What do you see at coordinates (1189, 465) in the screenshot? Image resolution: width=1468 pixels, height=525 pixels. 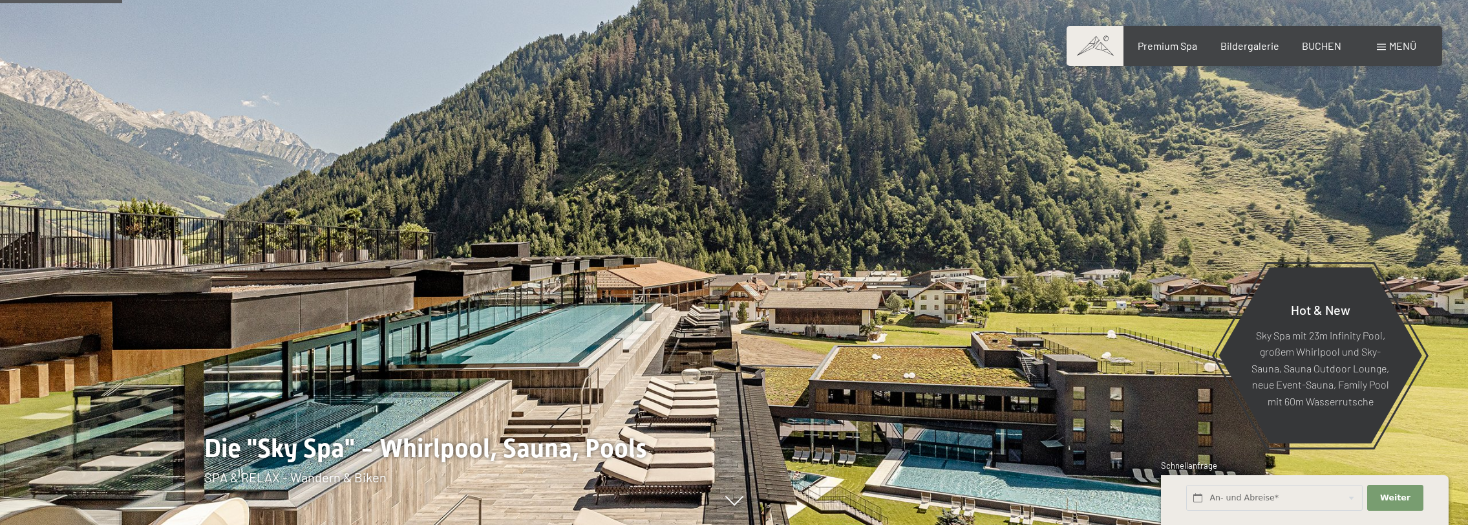 I see `span: Schnellanfrage` at bounding box center [1189, 465].